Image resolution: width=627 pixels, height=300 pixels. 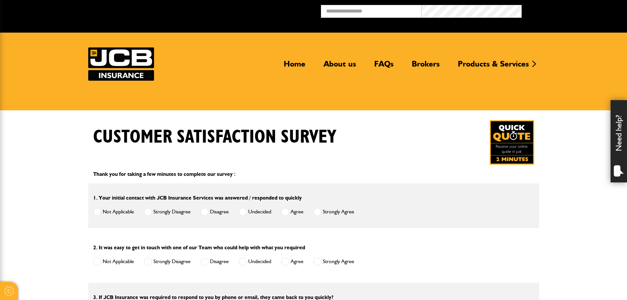 I want to click on a: About us, so click(x=339, y=66).